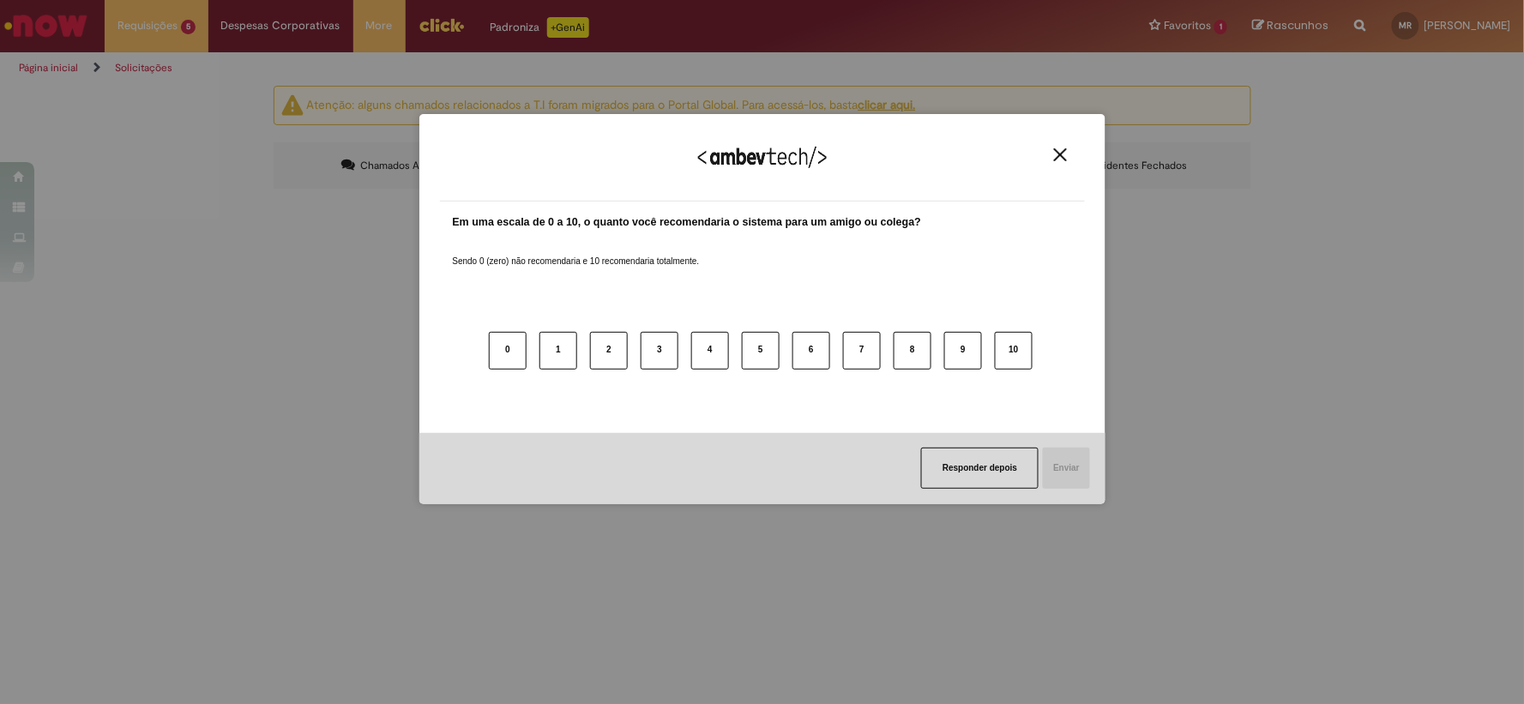 This screenshot has height=704, width=1524. Describe the element at coordinates (811, 351) in the screenshot. I see `button: 6` at that location.